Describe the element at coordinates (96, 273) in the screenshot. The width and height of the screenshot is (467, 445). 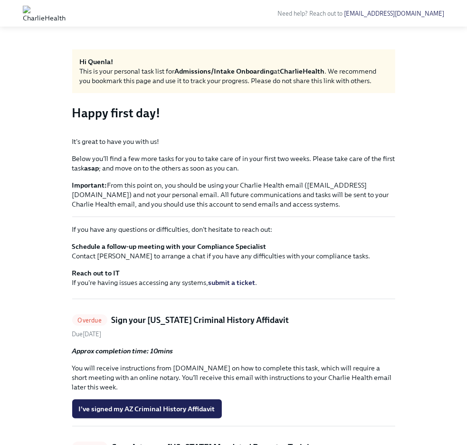
I see `strong: Reach out to IT` at that location.